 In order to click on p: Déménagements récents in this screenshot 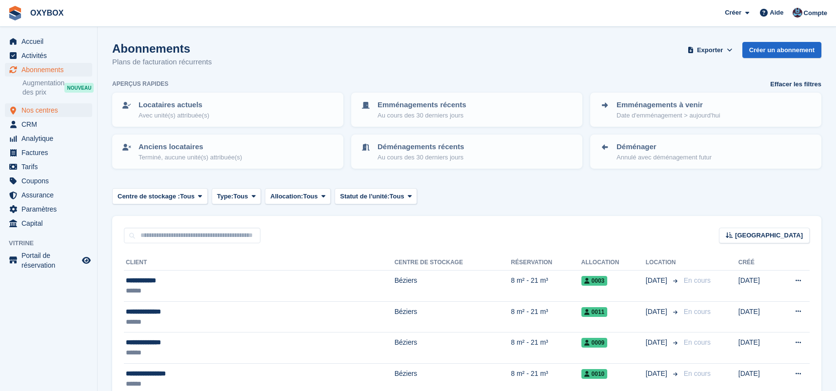, I will do `click(421, 147)`.